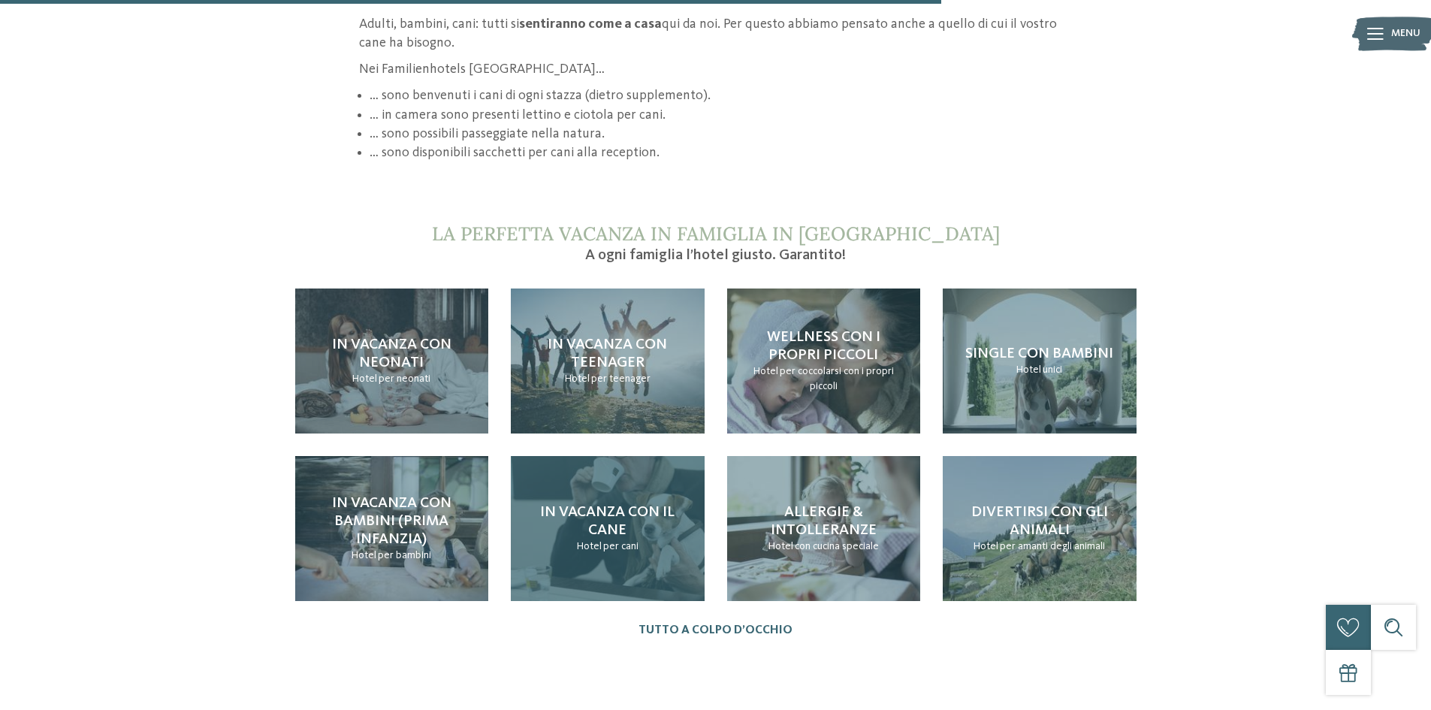 The height and width of the screenshot is (710, 1431). Describe the element at coordinates (720, 152) in the screenshot. I see `li: … sono disponibili sacchetti per cani alla reception.` at that location.